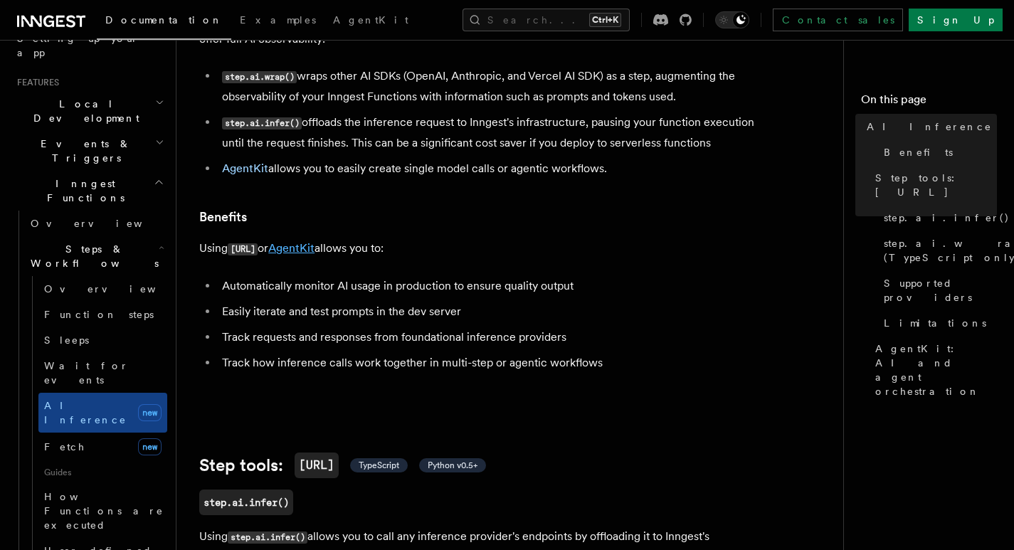 This screenshot has height=550, width=1014. I want to click on span: AgentKit: AI and agent orchestration, so click(935, 370).